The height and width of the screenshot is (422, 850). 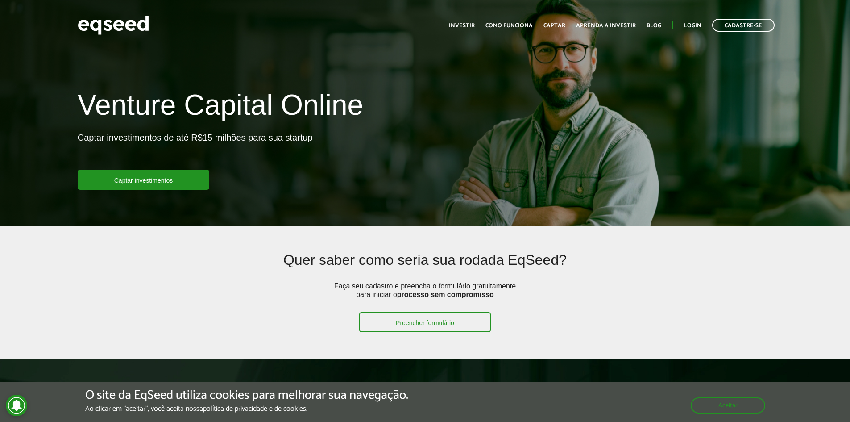 I want to click on p: Ao clicar em "aceitar", você aceita nossa ., so click(x=247, y=408).